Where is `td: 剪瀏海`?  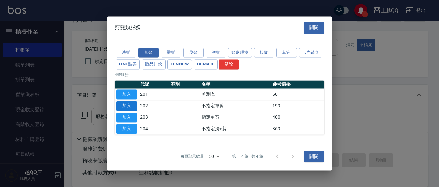 td: 剪瀏海 is located at coordinates (235, 94).